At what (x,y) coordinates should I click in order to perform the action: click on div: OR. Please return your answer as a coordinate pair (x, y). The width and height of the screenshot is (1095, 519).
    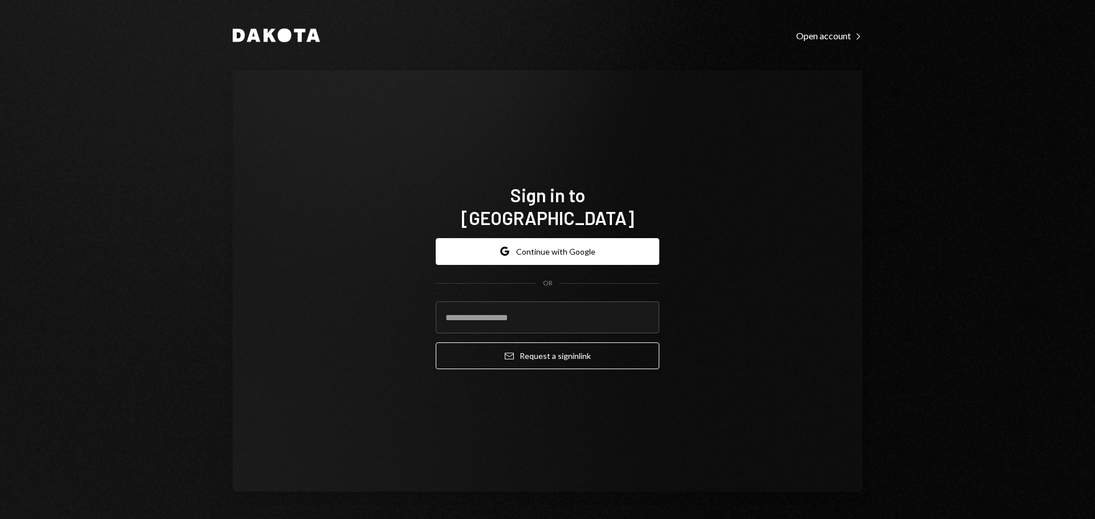
    Looking at the image, I should click on (547, 283).